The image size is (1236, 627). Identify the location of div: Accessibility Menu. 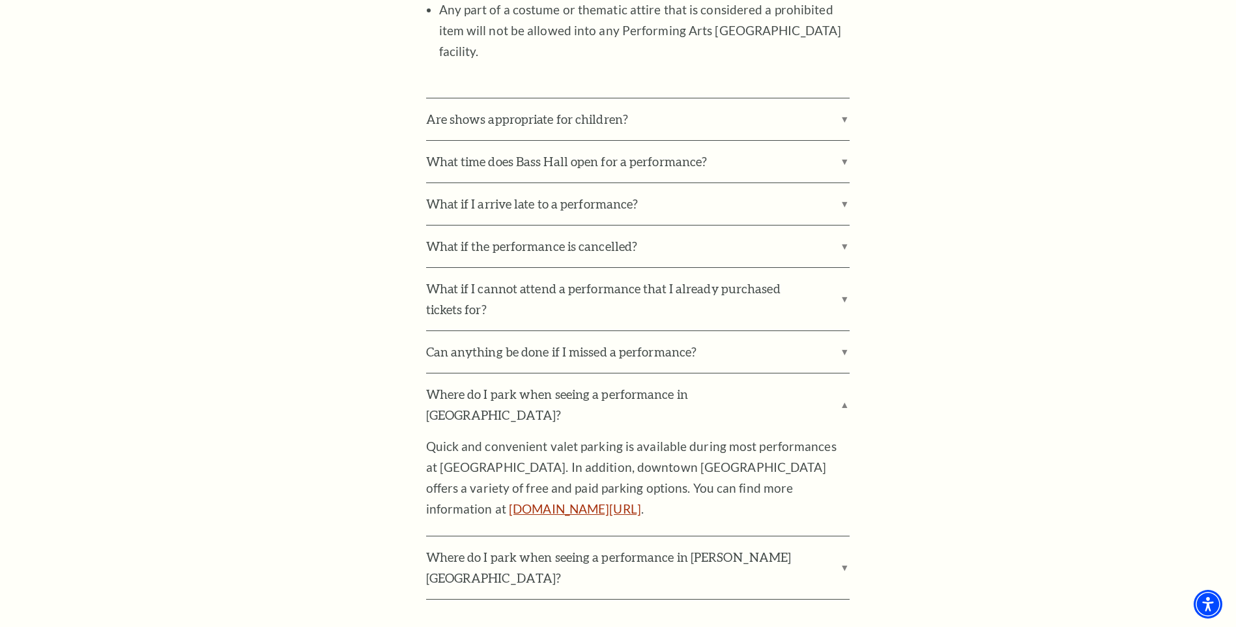
(1208, 604).